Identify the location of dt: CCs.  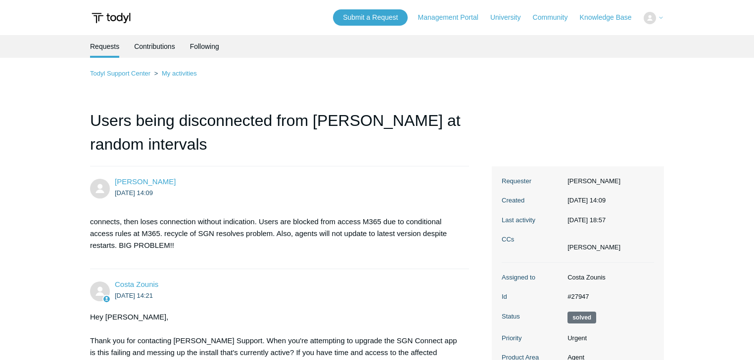
(532, 240).